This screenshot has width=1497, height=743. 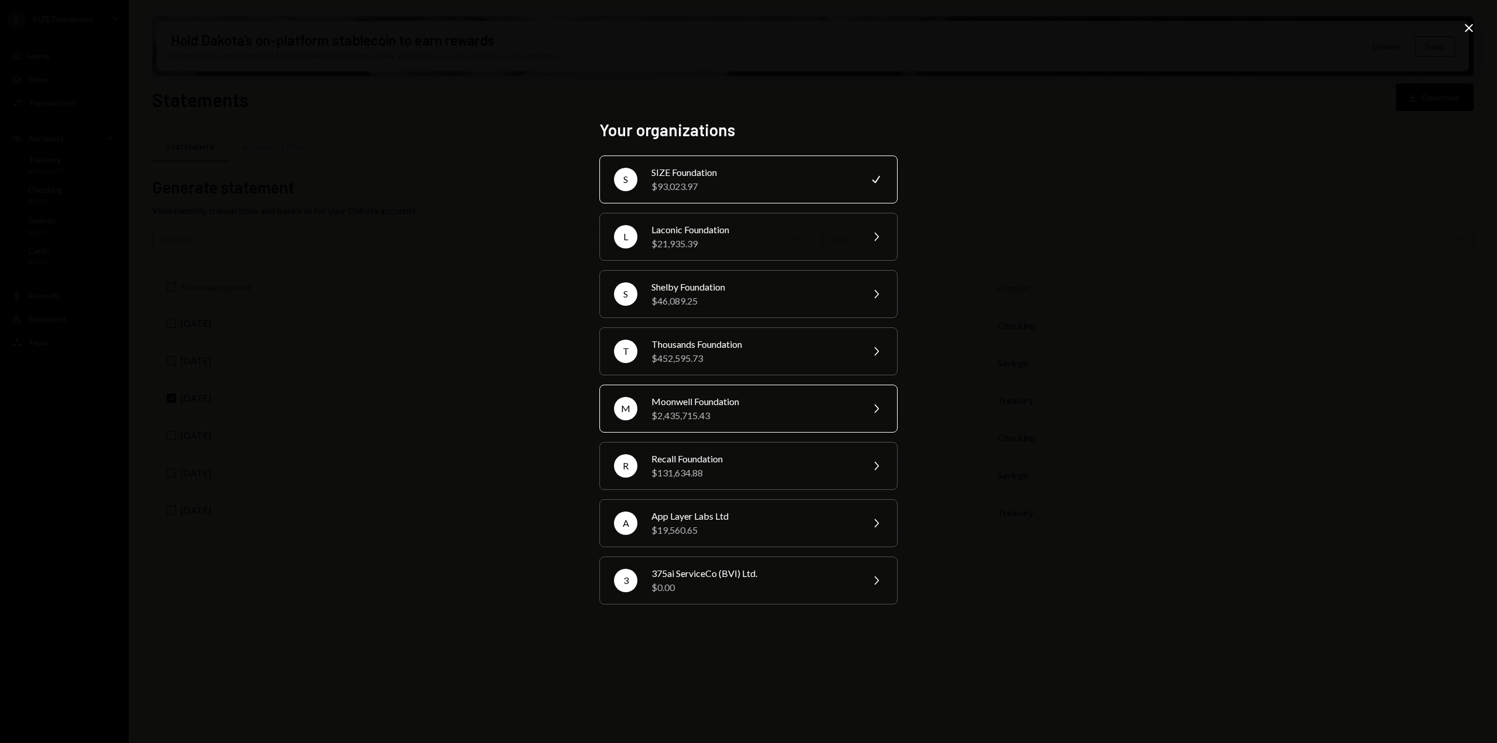 What do you see at coordinates (753, 344) in the screenshot?
I see `div: Thousands Foundation` at bounding box center [753, 344].